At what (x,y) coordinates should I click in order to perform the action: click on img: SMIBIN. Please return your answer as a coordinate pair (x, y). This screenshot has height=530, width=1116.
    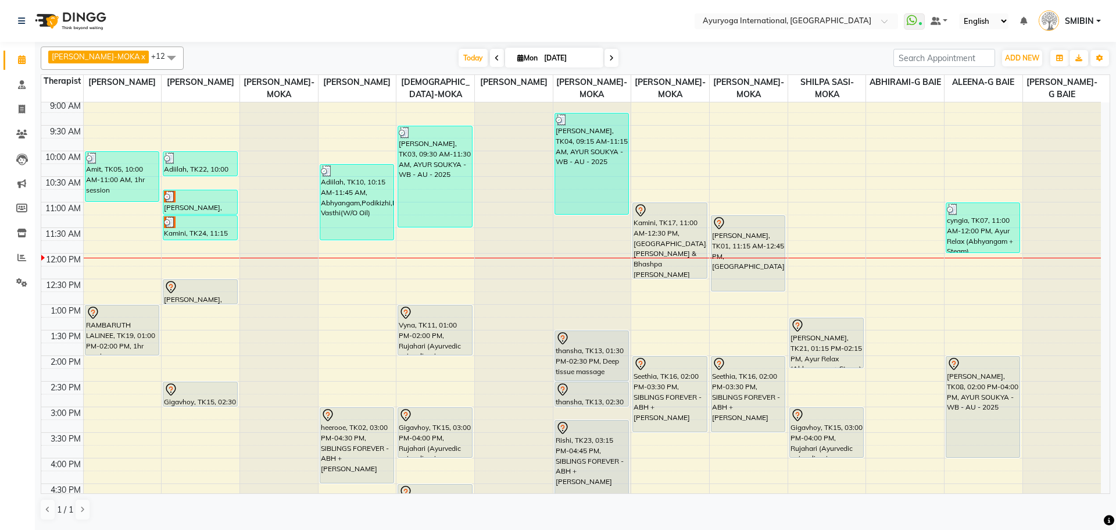
    Looking at the image, I should click on (1049, 20).